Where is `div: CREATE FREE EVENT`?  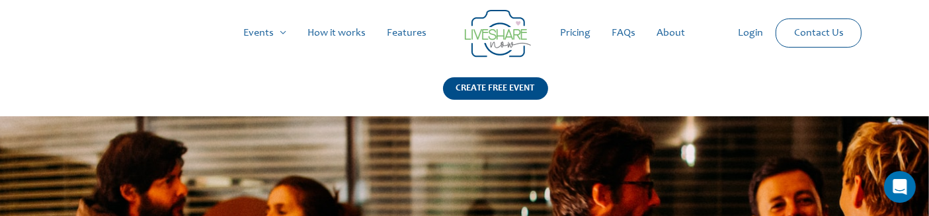 div: CREATE FREE EVENT is located at coordinates (495, 89).